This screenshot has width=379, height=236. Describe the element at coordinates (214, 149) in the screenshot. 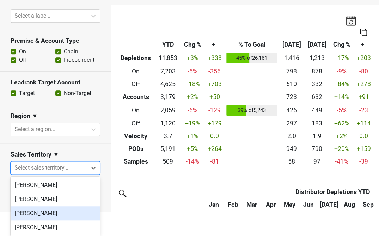

I see `td: +264` at that location.